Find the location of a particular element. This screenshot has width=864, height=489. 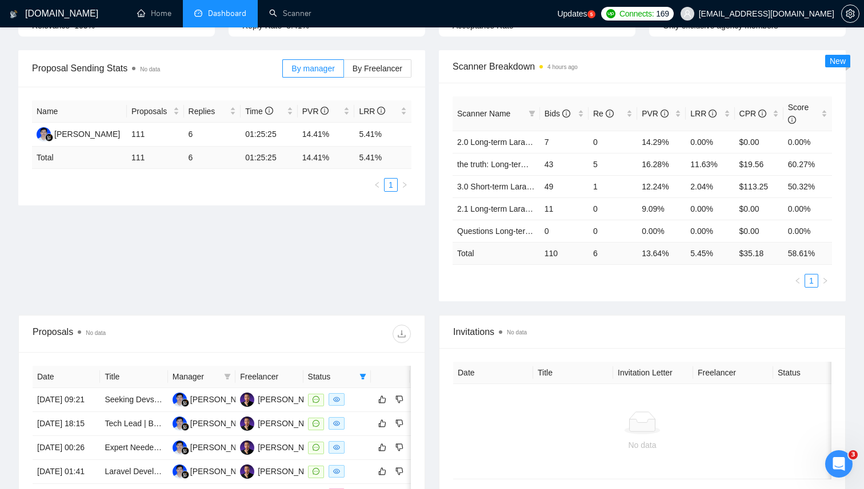

img: gigradar-bm.png is located at coordinates (185, 427).